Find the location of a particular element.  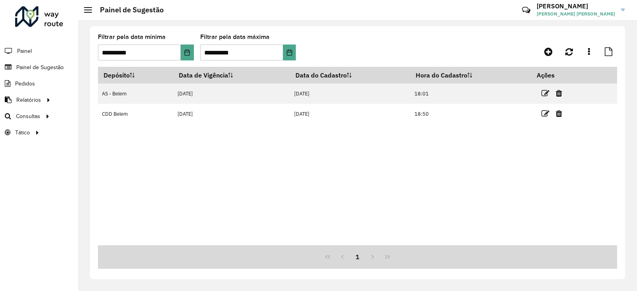

label: Filtrar pela data mínima is located at coordinates (132, 37).